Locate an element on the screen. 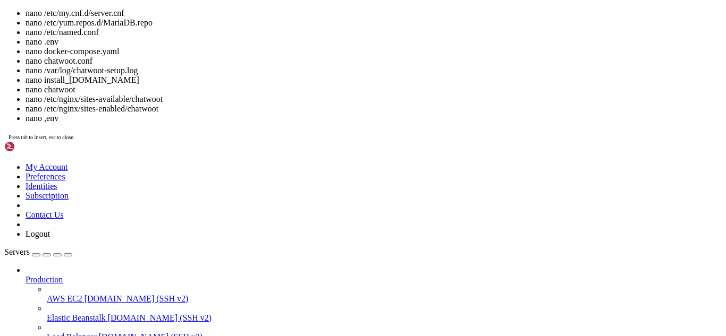 The image size is (726, 336). li: nano /etc/my.cnf.d/server.cnf is located at coordinates (373, 13).